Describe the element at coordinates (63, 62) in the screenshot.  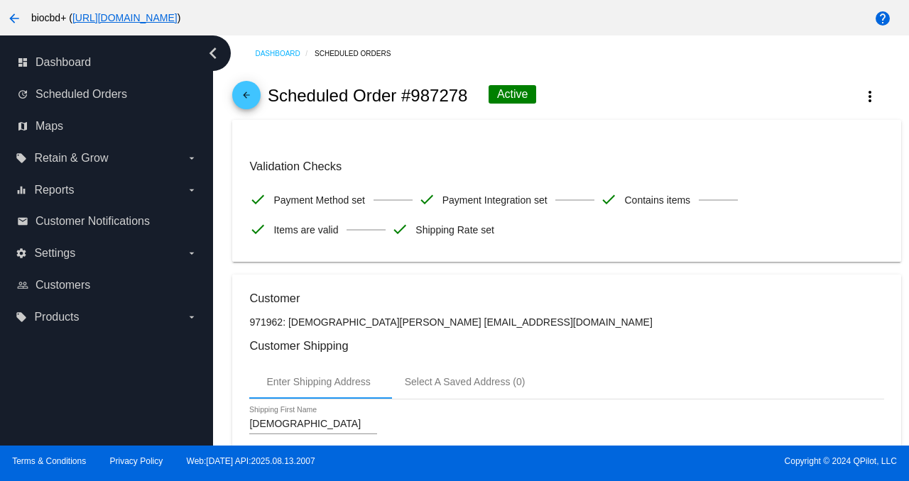
I see `span: Dashboard` at that location.